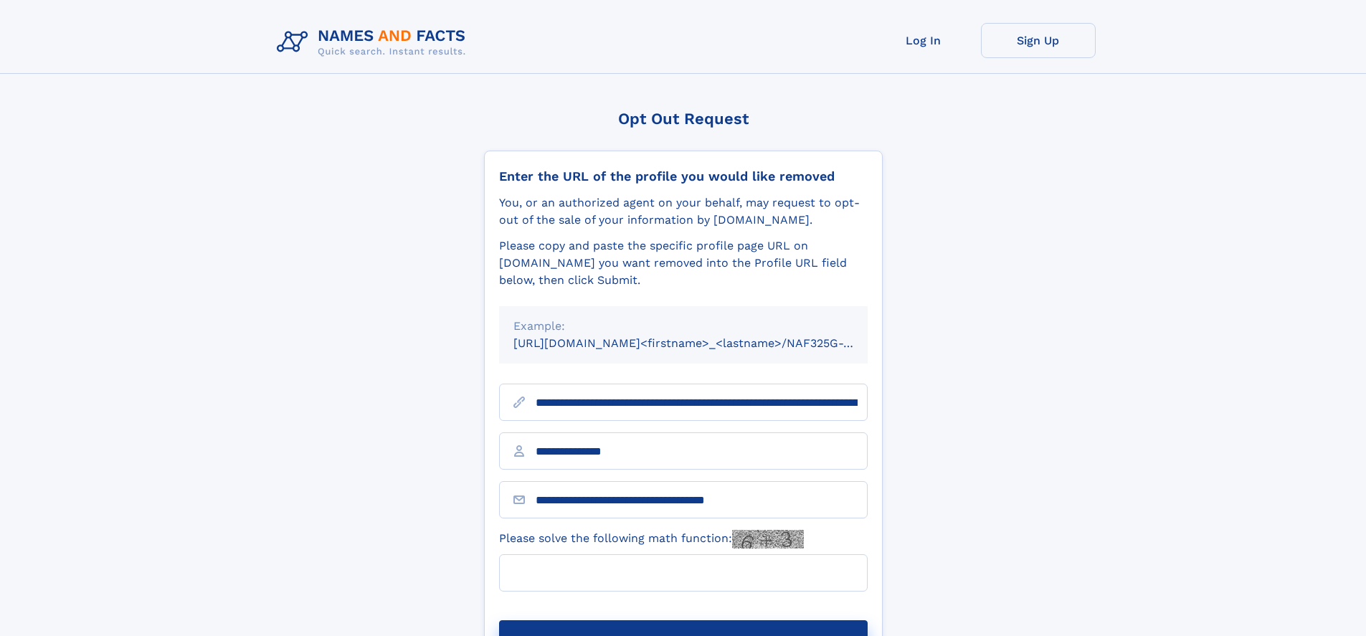  Describe the element at coordinates (924, 40) in the screenshot. I see `a: Log In` at that location.